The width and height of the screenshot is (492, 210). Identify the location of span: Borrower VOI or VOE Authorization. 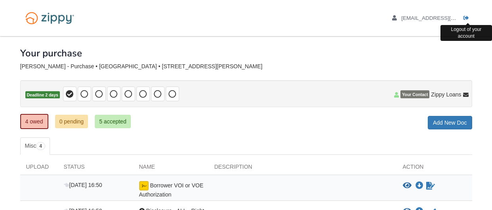
(171, 189).